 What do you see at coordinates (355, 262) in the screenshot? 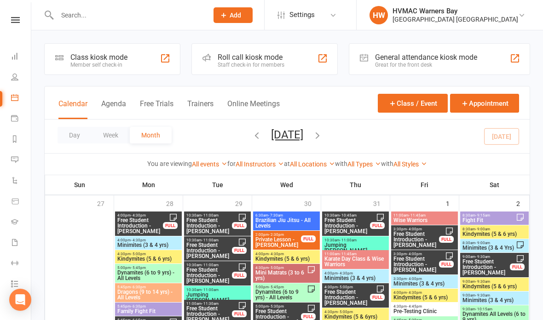
I see `span: Karate Day Class & Wise Warriors` at bounding box center [355, 262].